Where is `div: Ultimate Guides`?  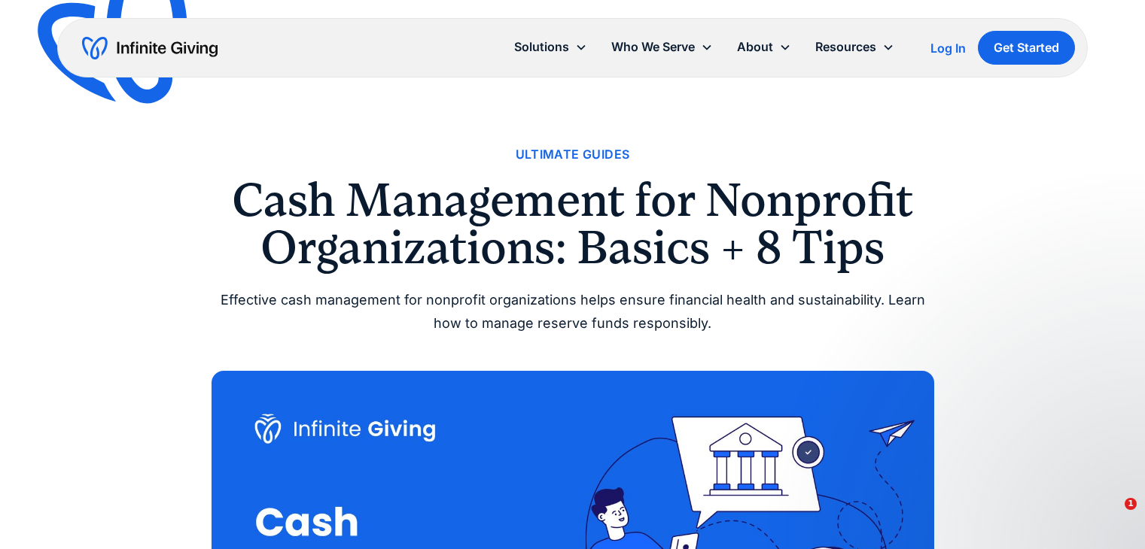
div: Ultimate Guides is located at coordinates (573, 154).